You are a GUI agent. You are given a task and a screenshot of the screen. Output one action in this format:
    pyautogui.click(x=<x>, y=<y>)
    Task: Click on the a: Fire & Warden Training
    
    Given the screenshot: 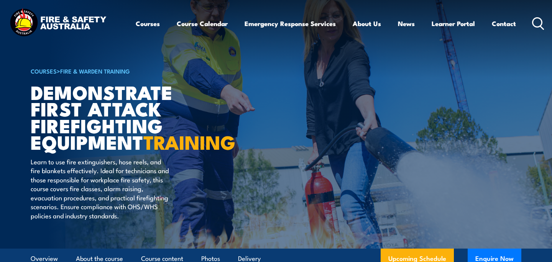 What is the action you would take?
    pyautogui.click(x=95, y=71)
    